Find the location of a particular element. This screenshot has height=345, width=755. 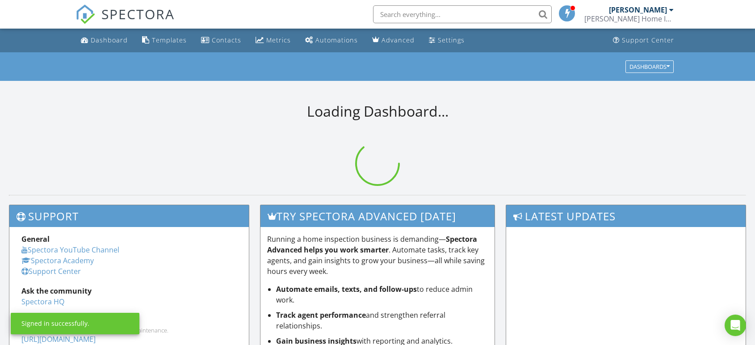

div: Metrics is located at coordinates (278, 40).